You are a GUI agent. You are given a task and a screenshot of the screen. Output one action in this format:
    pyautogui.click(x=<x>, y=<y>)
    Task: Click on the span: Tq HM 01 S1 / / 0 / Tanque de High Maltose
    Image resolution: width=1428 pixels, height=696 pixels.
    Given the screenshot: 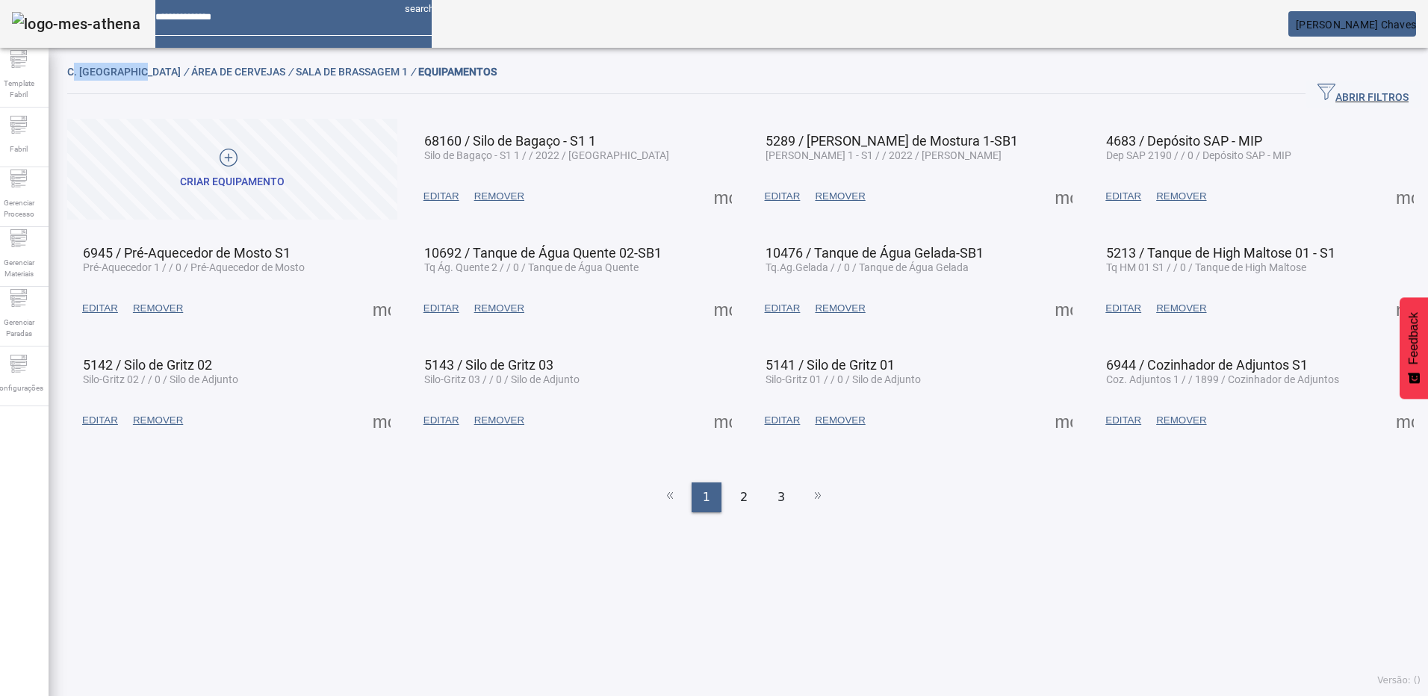 What is the action you would take?
    pyautogui.click(x=1206, y=267)
    